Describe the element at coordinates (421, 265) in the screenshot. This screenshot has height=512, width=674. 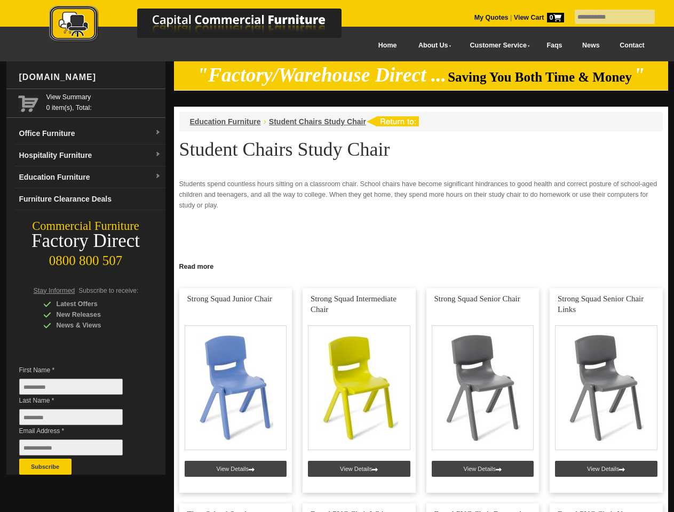
I see `a: Click to read more` at that location.